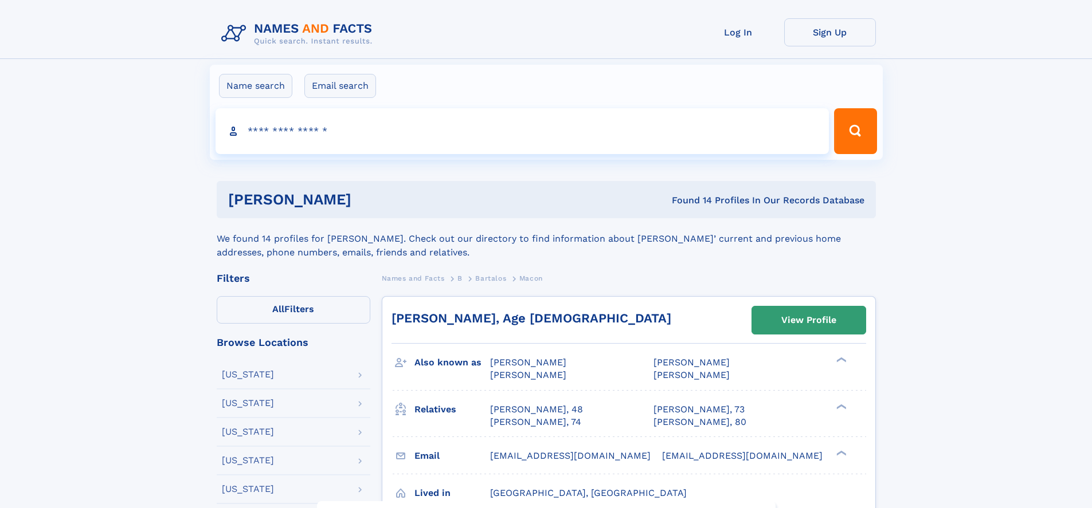  Describe the element at coordinates (278, 309) in the screenshot. I see `span: All` at that location.